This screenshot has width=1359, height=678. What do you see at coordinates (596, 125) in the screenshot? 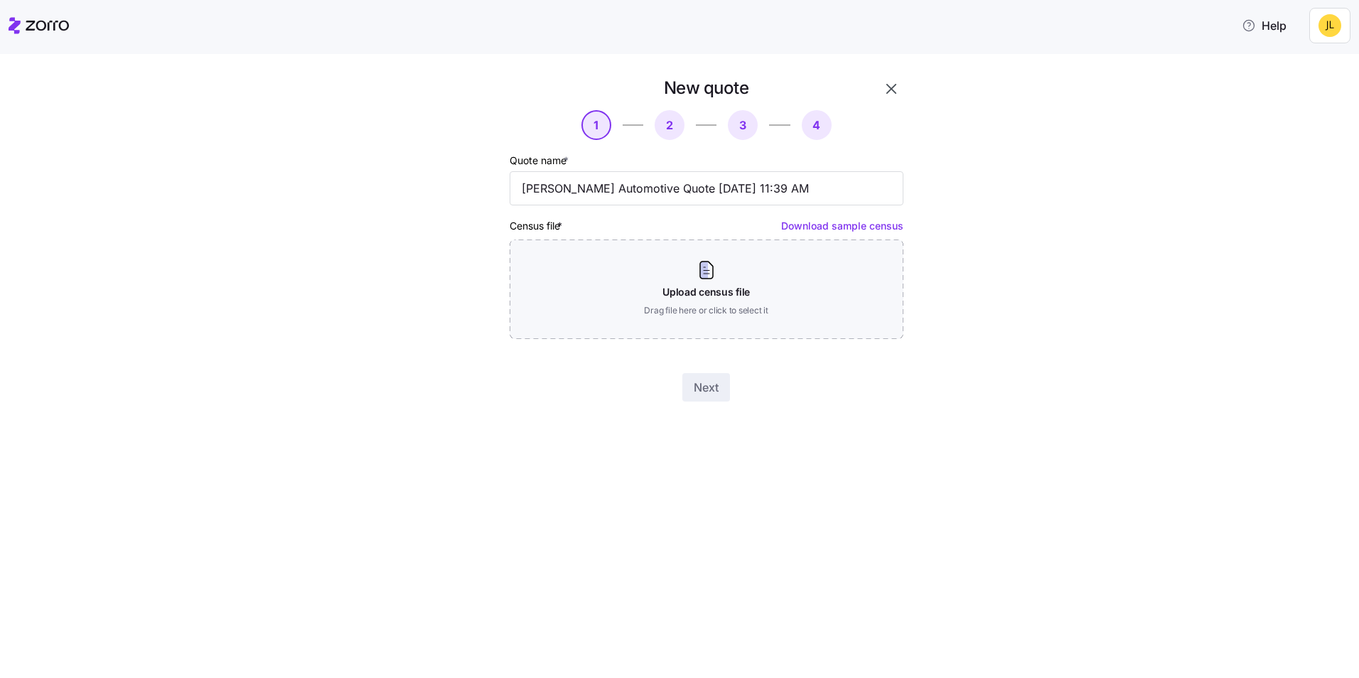
I see `span: 1` at bounding box center [596, 125].